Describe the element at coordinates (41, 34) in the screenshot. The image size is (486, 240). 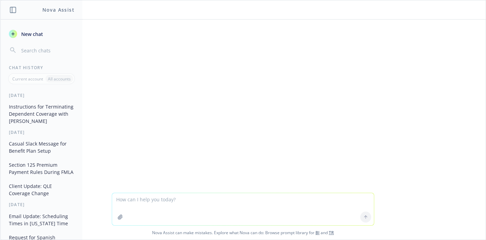
I see `button: New chat` at that location.